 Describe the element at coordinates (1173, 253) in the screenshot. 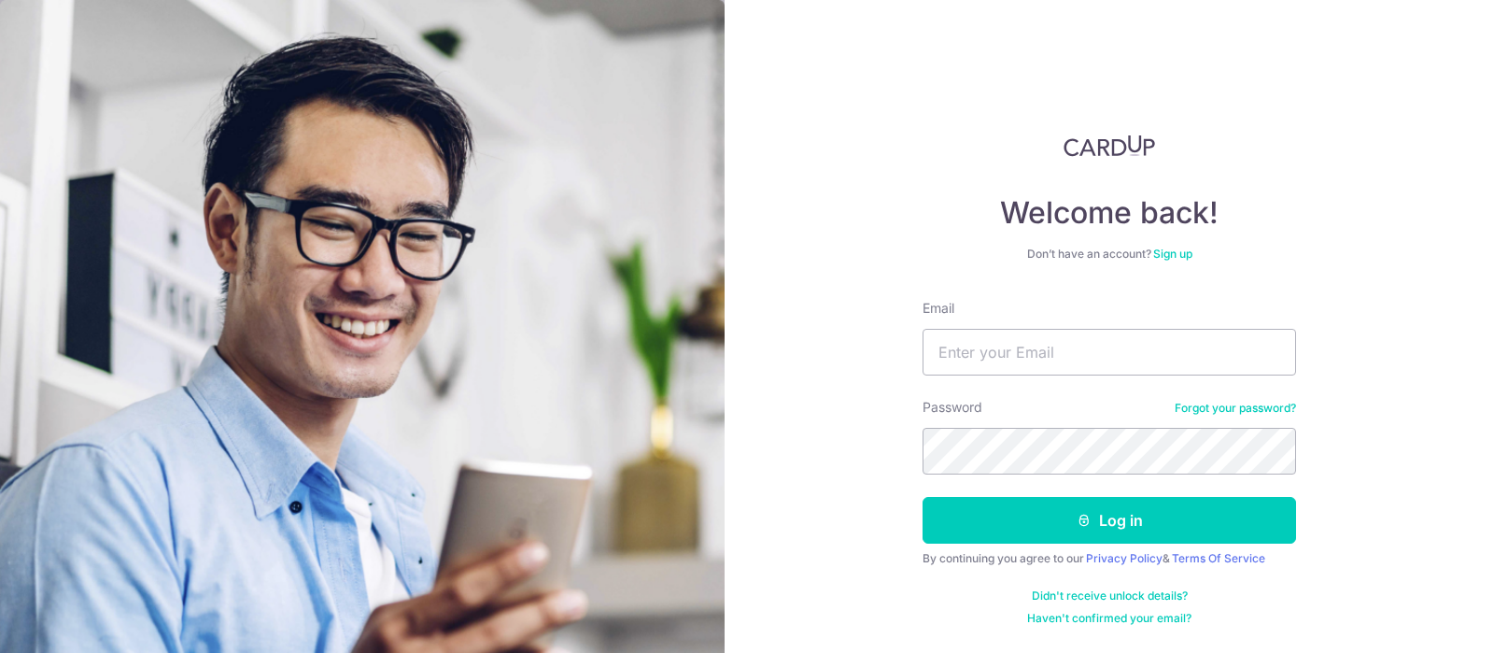

I see `a: Sign up` at that location.